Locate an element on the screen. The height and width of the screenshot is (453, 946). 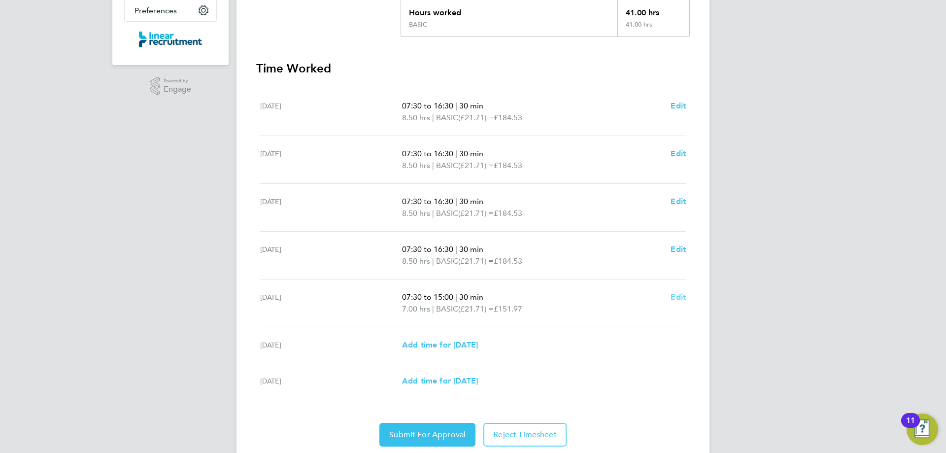
span: Engage is located at coordinates (177, 89).